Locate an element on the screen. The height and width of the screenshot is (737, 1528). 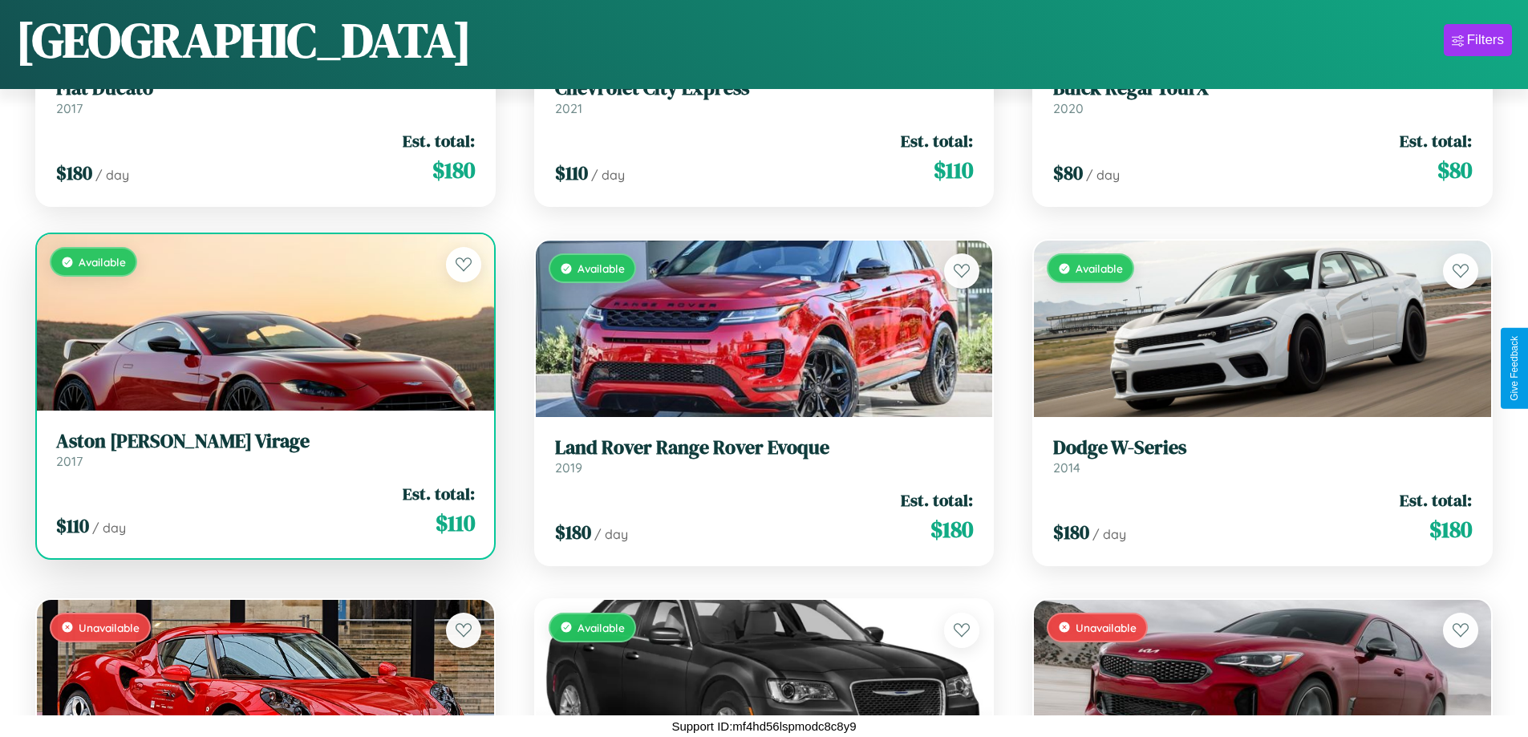
h3: Chevrolet City Express is located at coordinates (764, 88).